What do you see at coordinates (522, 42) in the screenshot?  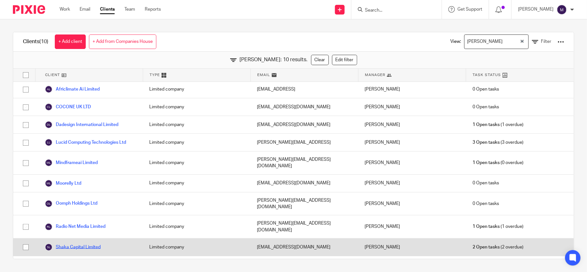 I see `button: Clear Selected` at bounding box center [522, 42].